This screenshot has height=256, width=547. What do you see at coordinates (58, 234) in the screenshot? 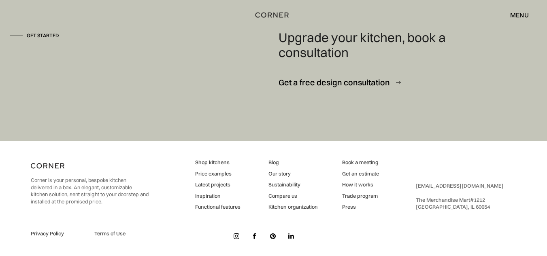
I see `a: Privacy Policy` at bounding box center [58, 234].